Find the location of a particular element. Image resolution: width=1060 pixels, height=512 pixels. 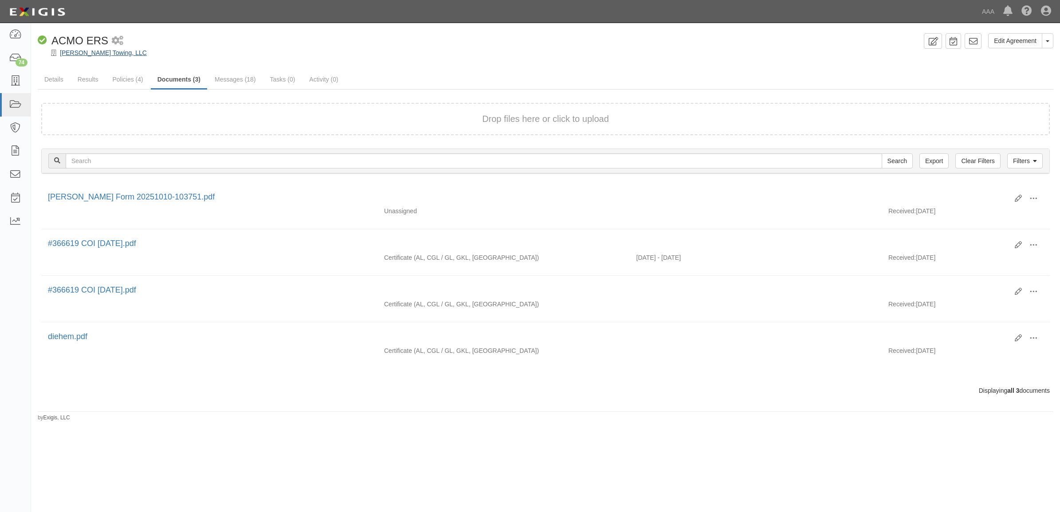

div: #366619 COI 01.03.25.pdf is located at coordinates (528, 290).